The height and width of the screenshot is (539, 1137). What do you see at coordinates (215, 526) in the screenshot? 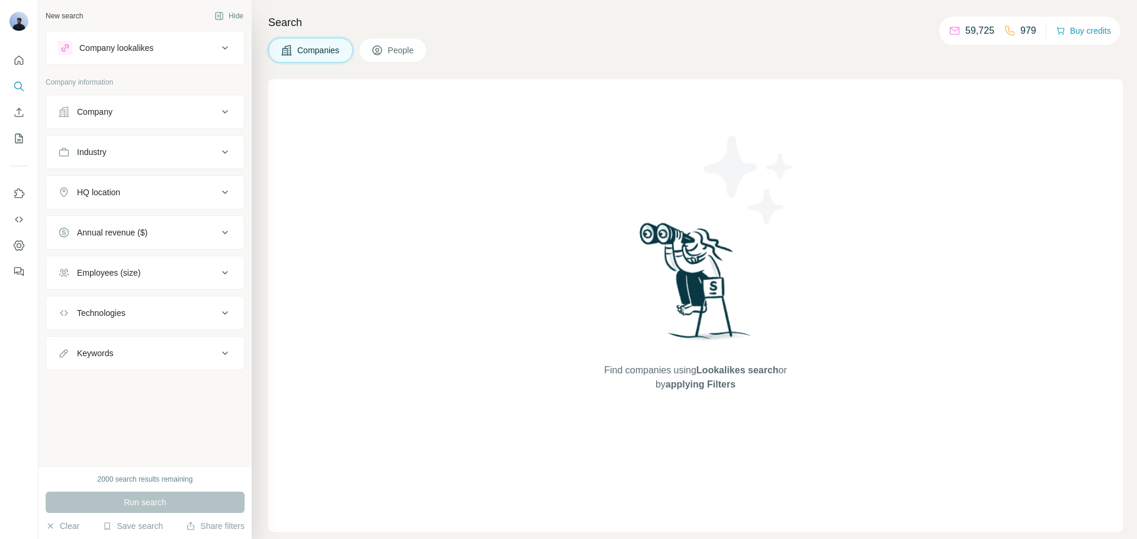
I see `button: Share filters` at bounding box center [215, 526].